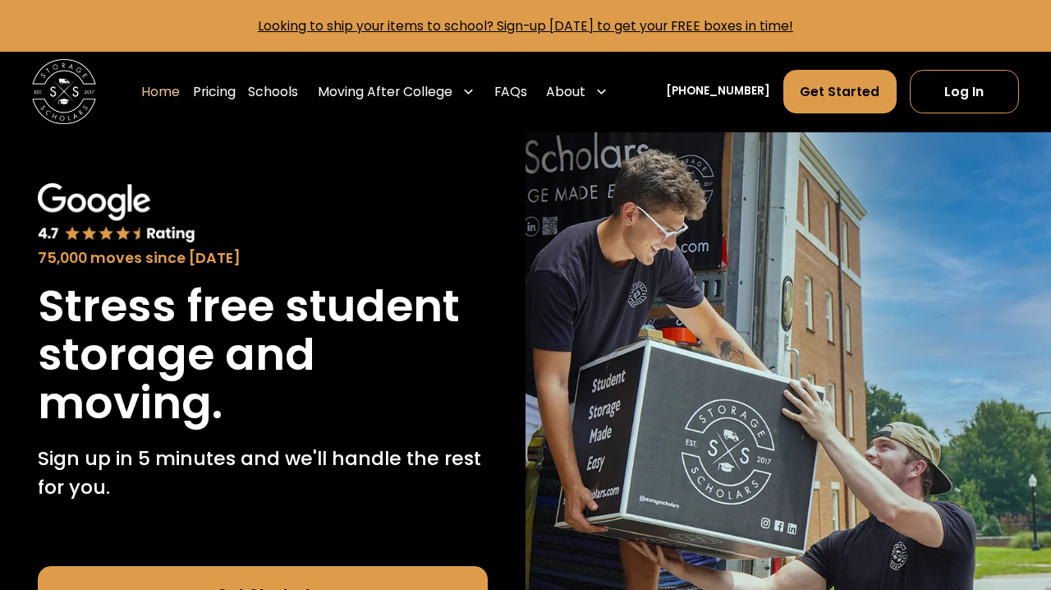 The image size is (1051, 590). I want to click on a: FAQs, so click(511, 91).